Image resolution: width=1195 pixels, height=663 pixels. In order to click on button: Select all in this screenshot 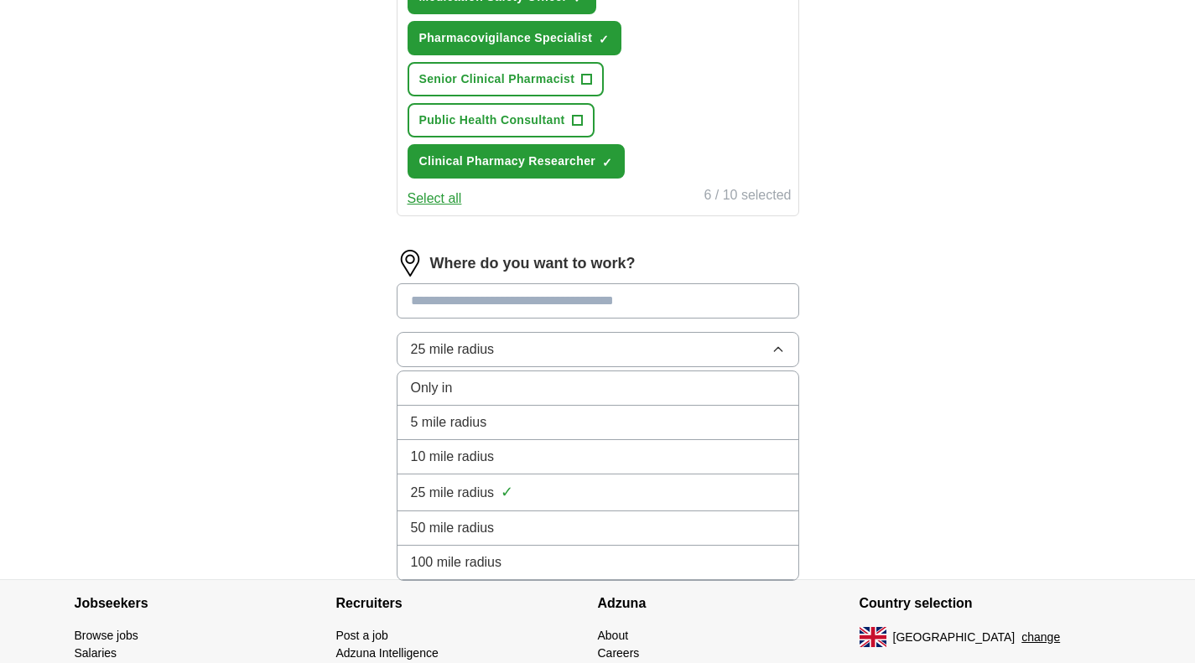, I will do `click(434, 199)`.